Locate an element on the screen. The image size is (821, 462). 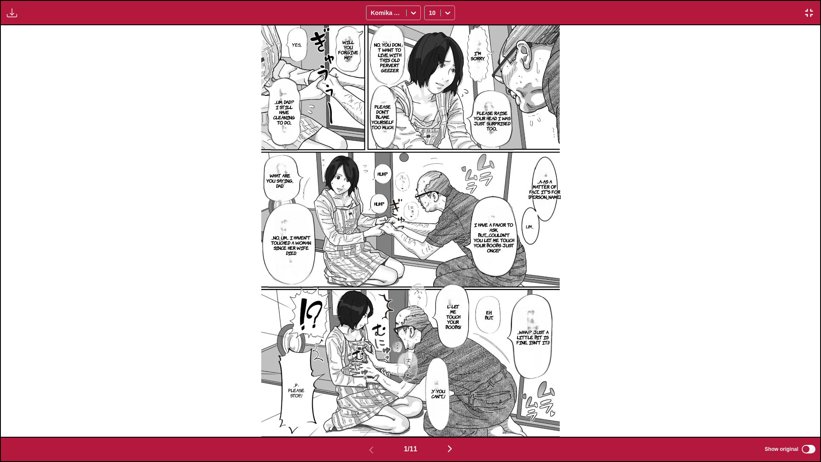
p: Um... is located at coordinates (530, 226).